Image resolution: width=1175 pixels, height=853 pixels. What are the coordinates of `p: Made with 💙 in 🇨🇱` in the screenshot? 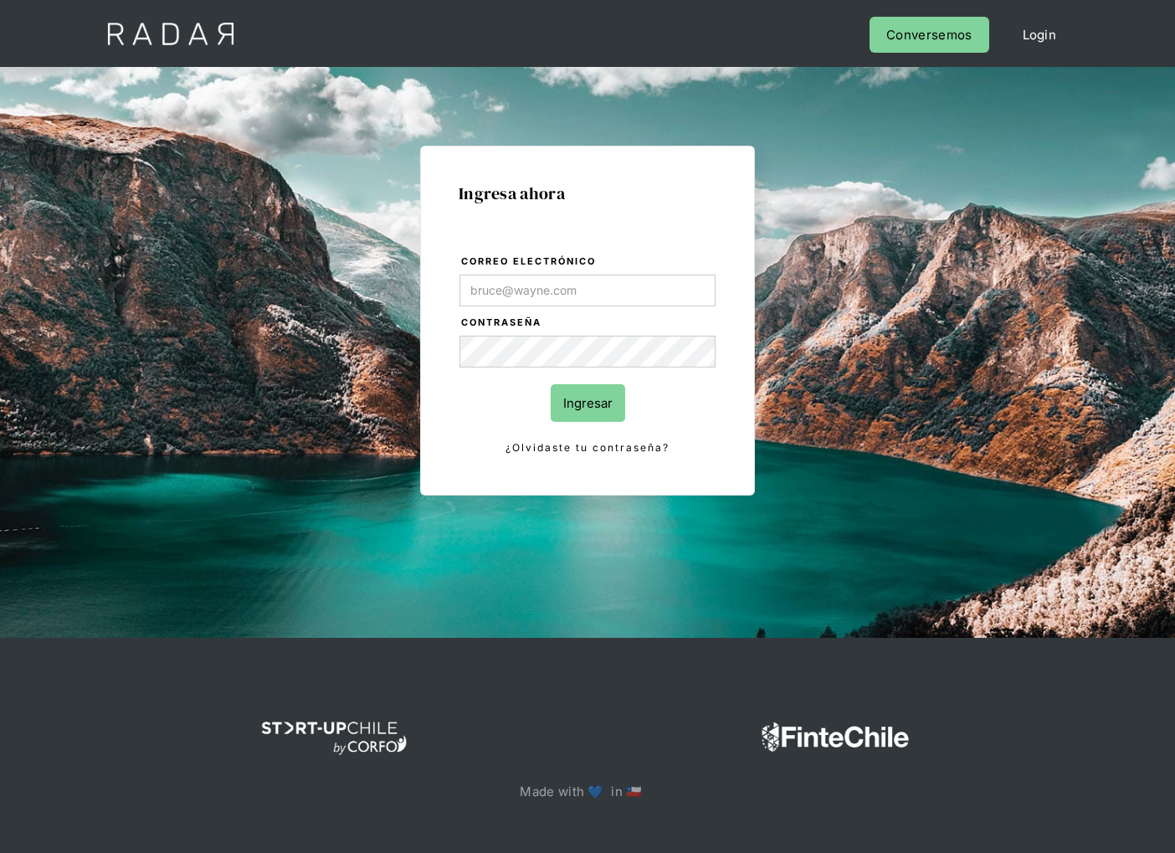 It's located at (586, 791).